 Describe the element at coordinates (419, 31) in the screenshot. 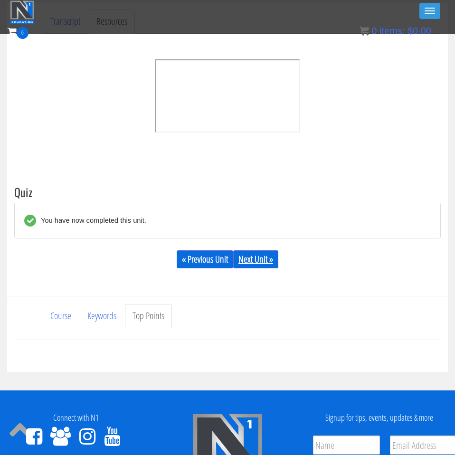

I see `bdi: 0.00` at that location.